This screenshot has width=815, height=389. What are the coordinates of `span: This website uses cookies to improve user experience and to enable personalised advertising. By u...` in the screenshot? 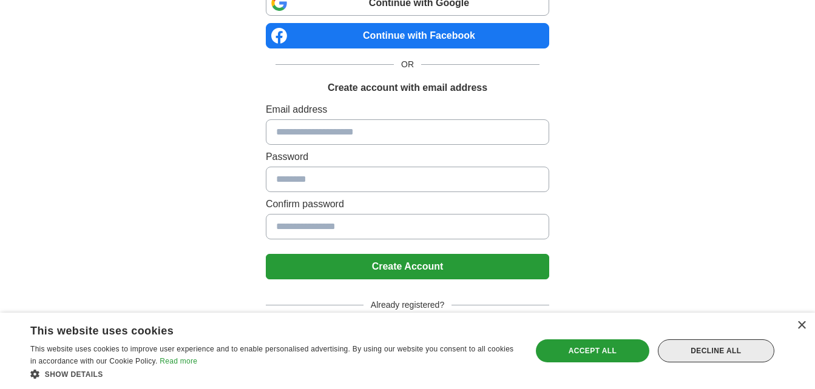 It's located at (272, 355).